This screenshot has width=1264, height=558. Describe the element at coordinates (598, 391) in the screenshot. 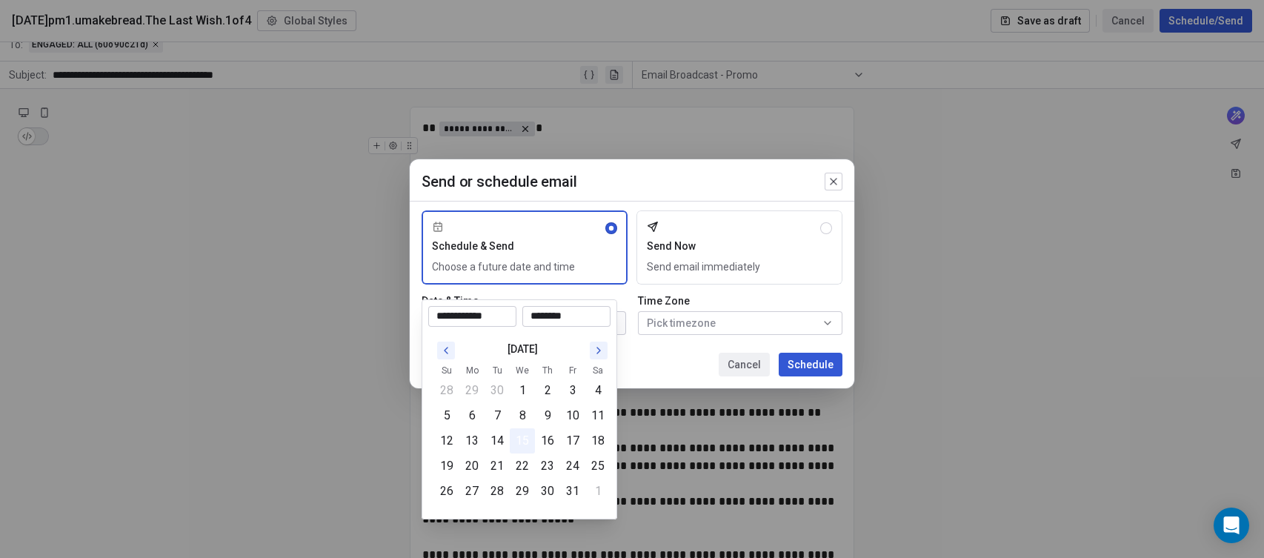

I see `button: Saturday, October 4th, 2025` at that location.